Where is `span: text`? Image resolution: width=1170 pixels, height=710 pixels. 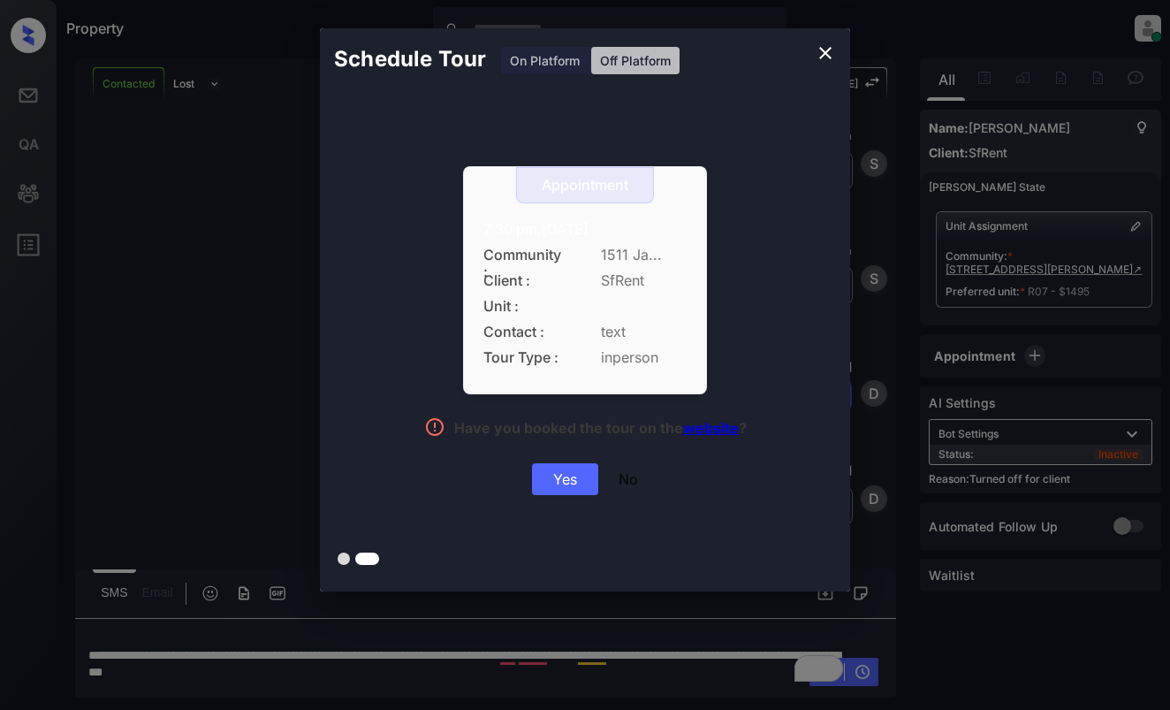 span: text is located at coordinates (643, 331).